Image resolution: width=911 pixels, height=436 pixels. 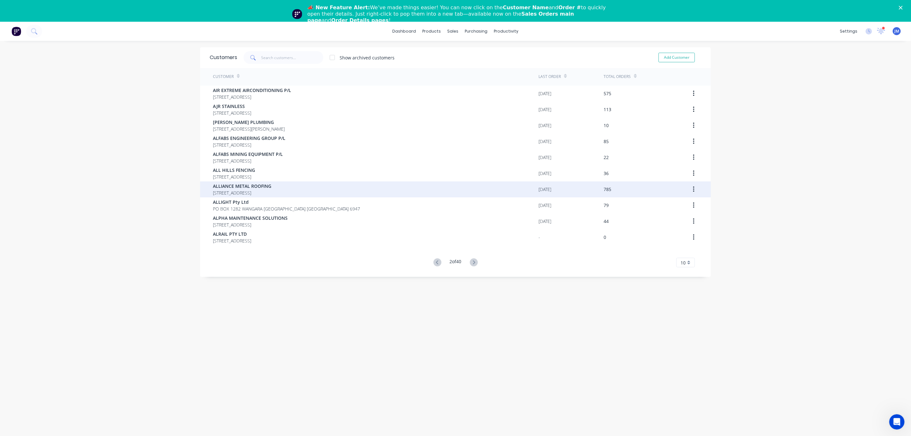 I want to click on div: 85, so click(x=606, y=141).